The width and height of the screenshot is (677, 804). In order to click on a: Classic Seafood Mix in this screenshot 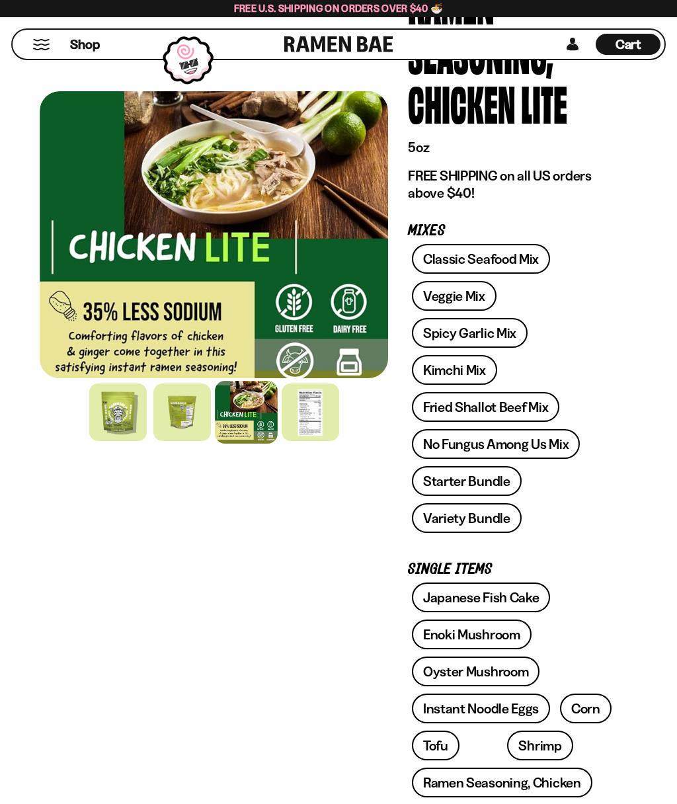, I will do `click(481, 258)`.